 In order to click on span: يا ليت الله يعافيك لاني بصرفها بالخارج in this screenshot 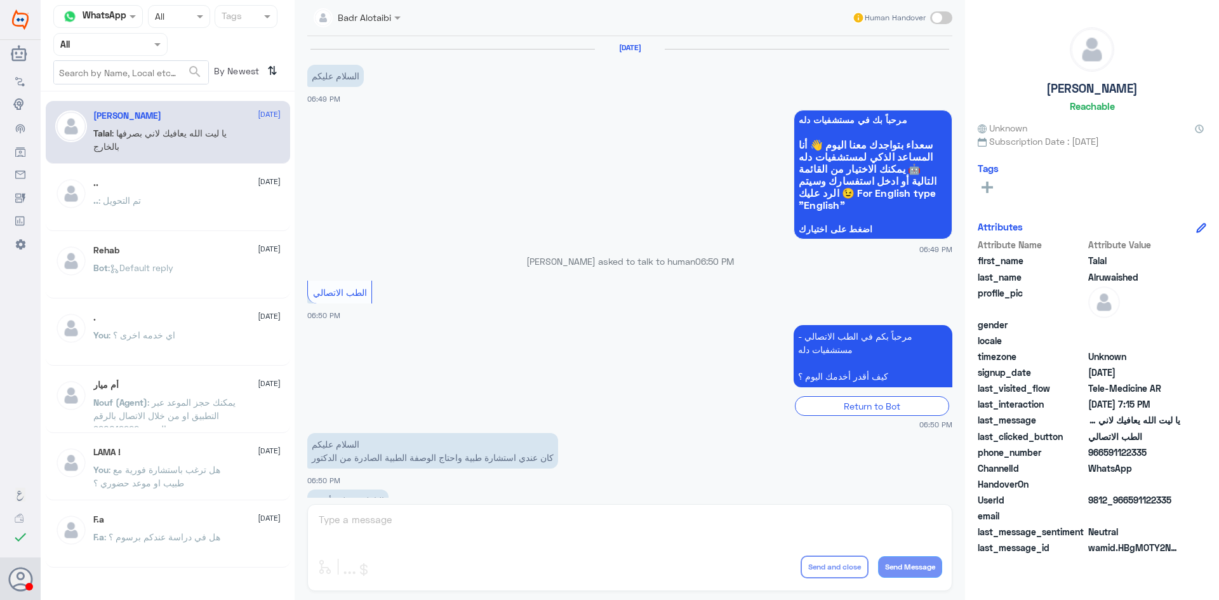, I will do `click(1134, 420)`.